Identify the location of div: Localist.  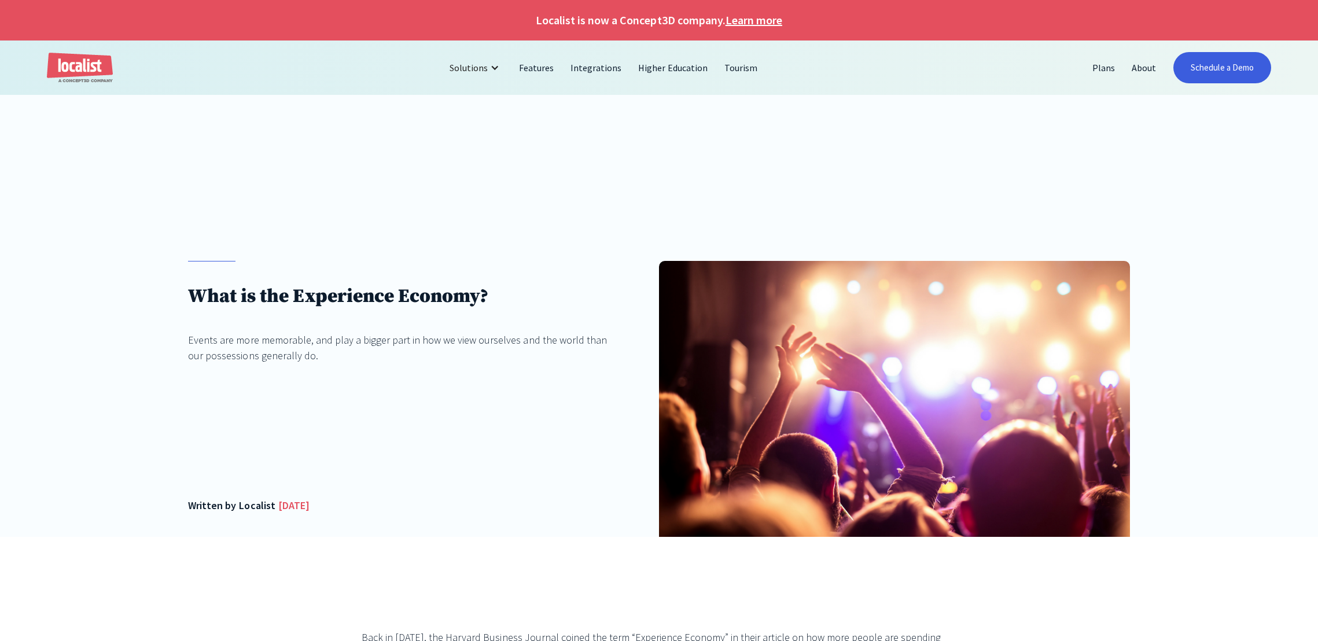
(257, 505).